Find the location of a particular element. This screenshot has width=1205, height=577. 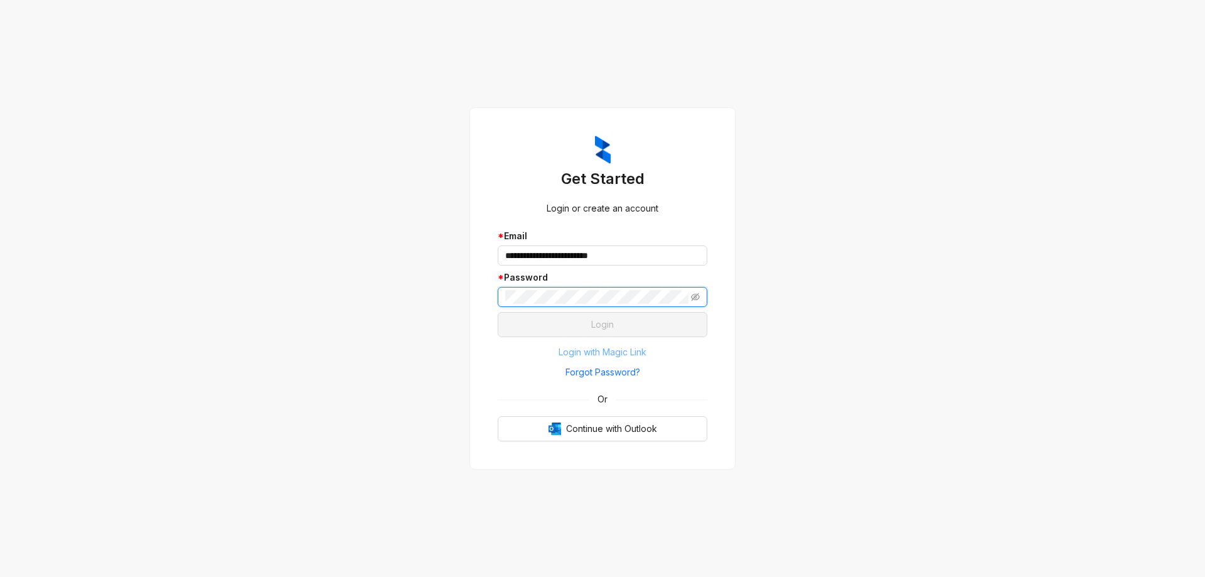

span: Or is located at coordinates (603, 399).